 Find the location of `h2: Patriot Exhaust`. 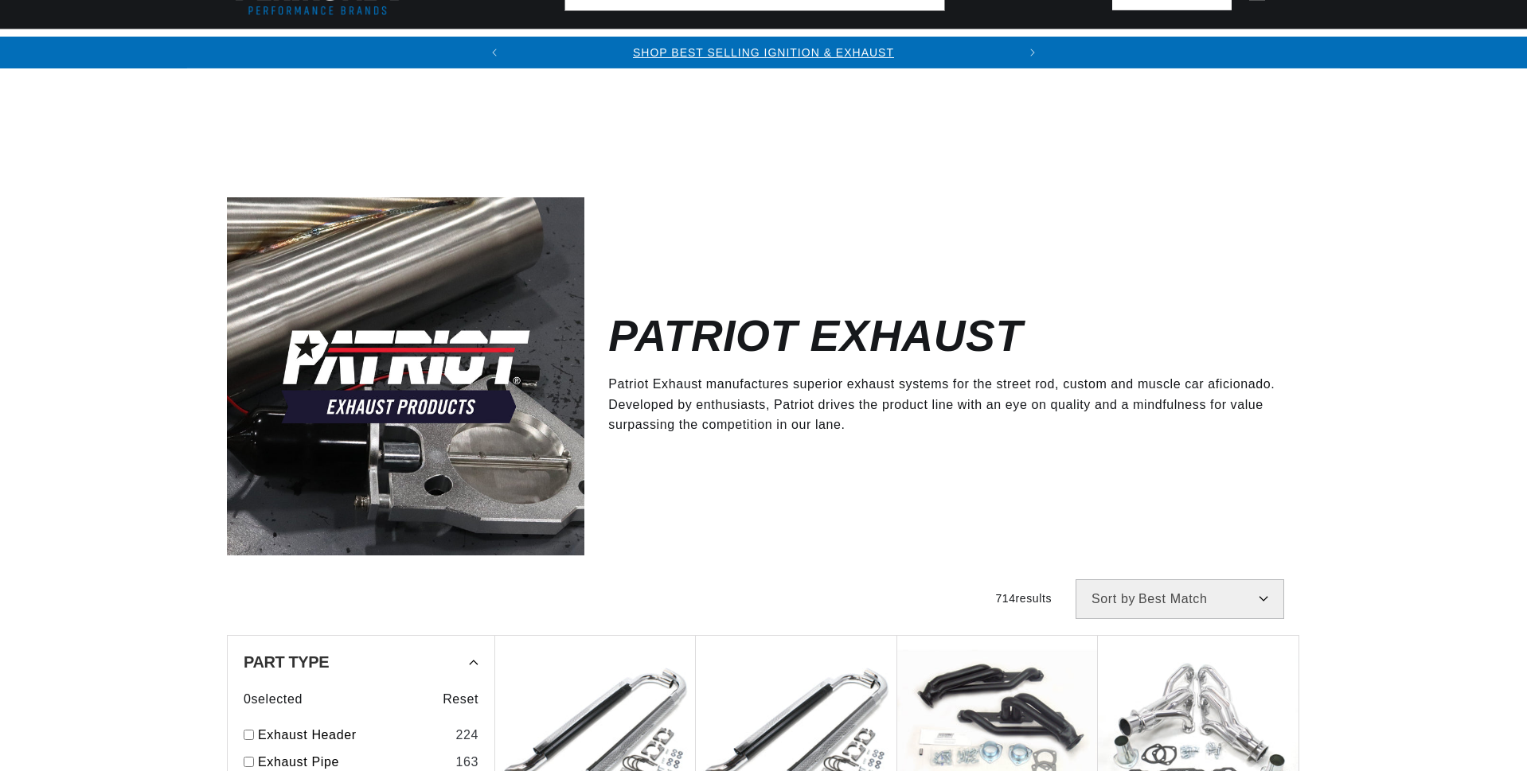

h2: Patriot Exhaust is located at coordinates (815, 336).